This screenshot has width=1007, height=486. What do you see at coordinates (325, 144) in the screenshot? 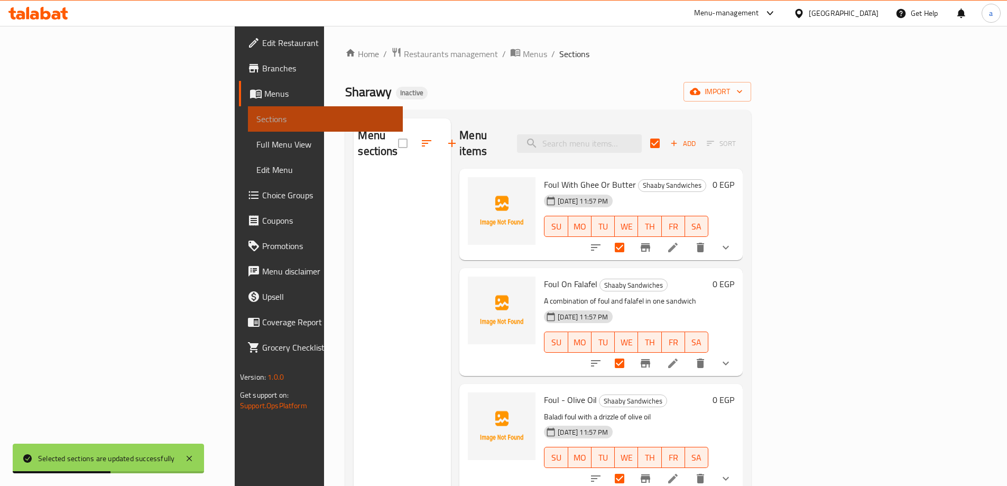
I see `span: Full Menu View` at bounding box center [325, 144].